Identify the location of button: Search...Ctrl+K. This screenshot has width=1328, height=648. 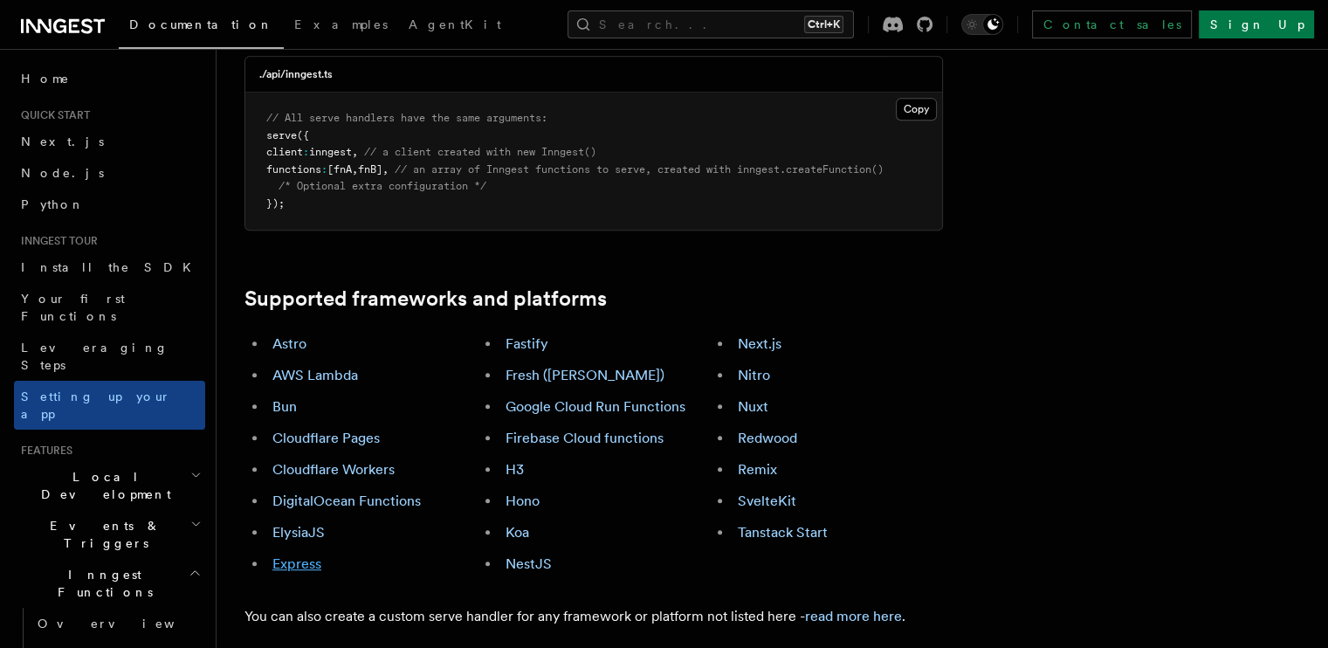
(710, 24).